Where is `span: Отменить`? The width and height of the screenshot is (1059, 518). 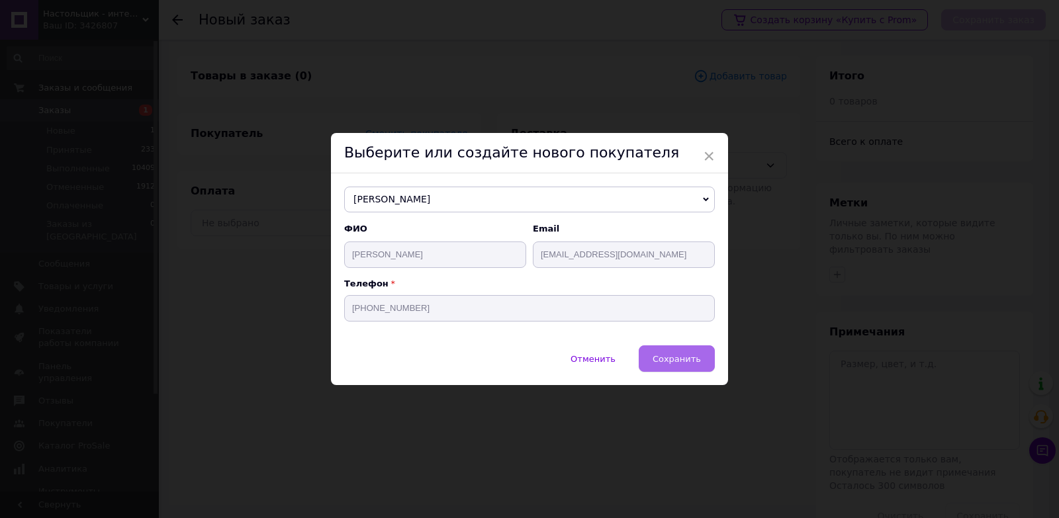
span: Отменить is located at coordinates (593, 359).